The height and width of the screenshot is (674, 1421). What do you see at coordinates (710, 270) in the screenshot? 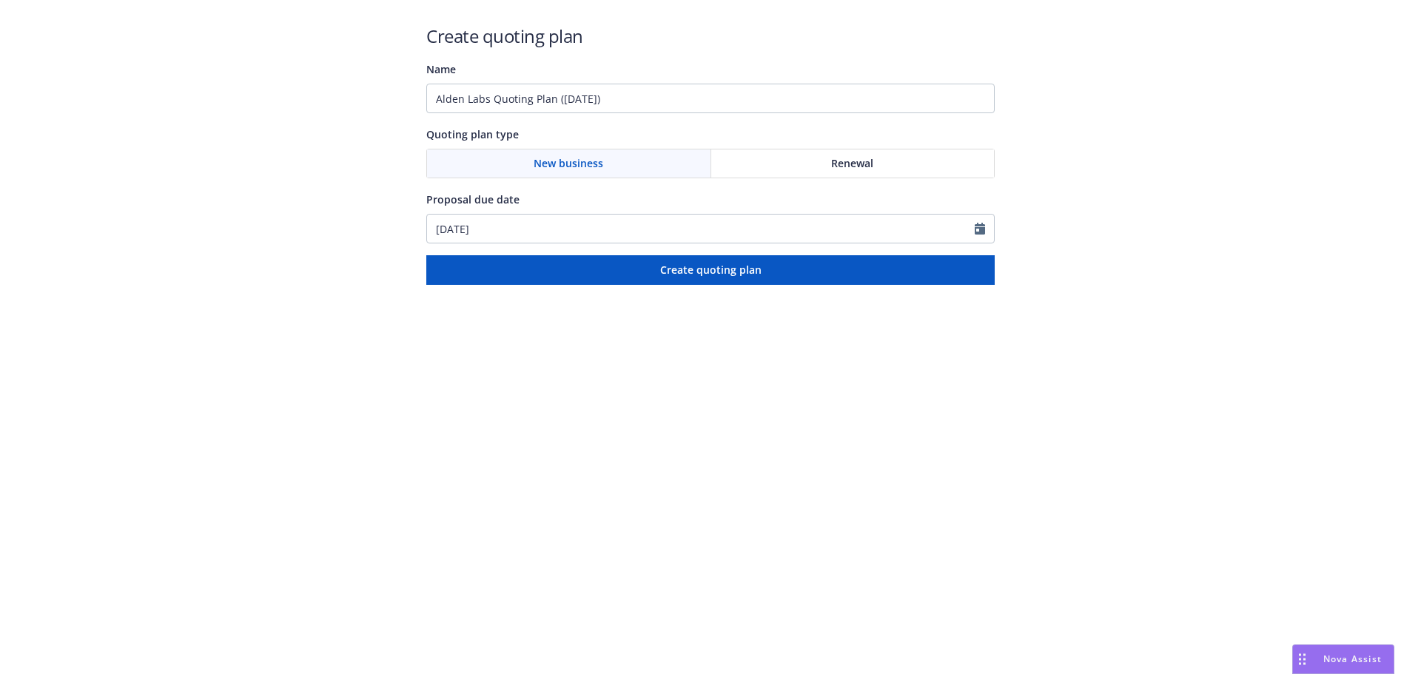
I see `button: Create quoting plan` at bounding box center [710, 270].